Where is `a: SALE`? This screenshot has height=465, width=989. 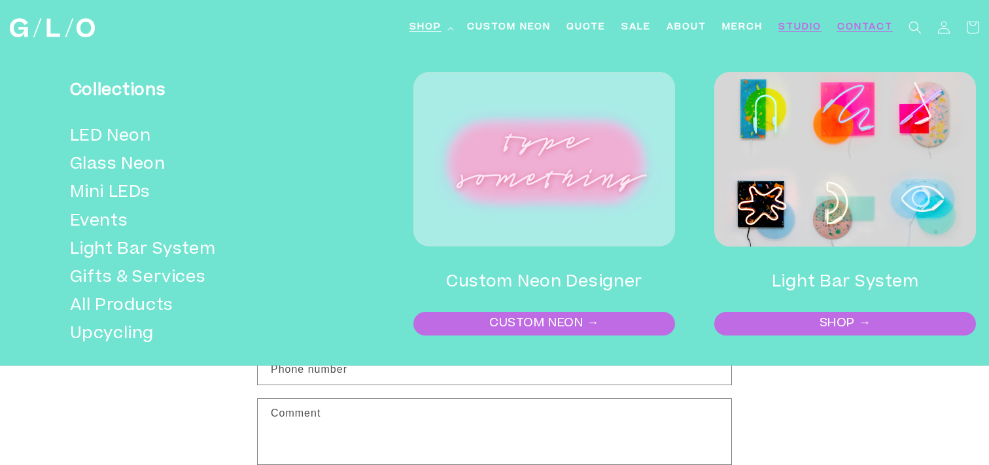 a: SALE is located at coordinates (636, 27).